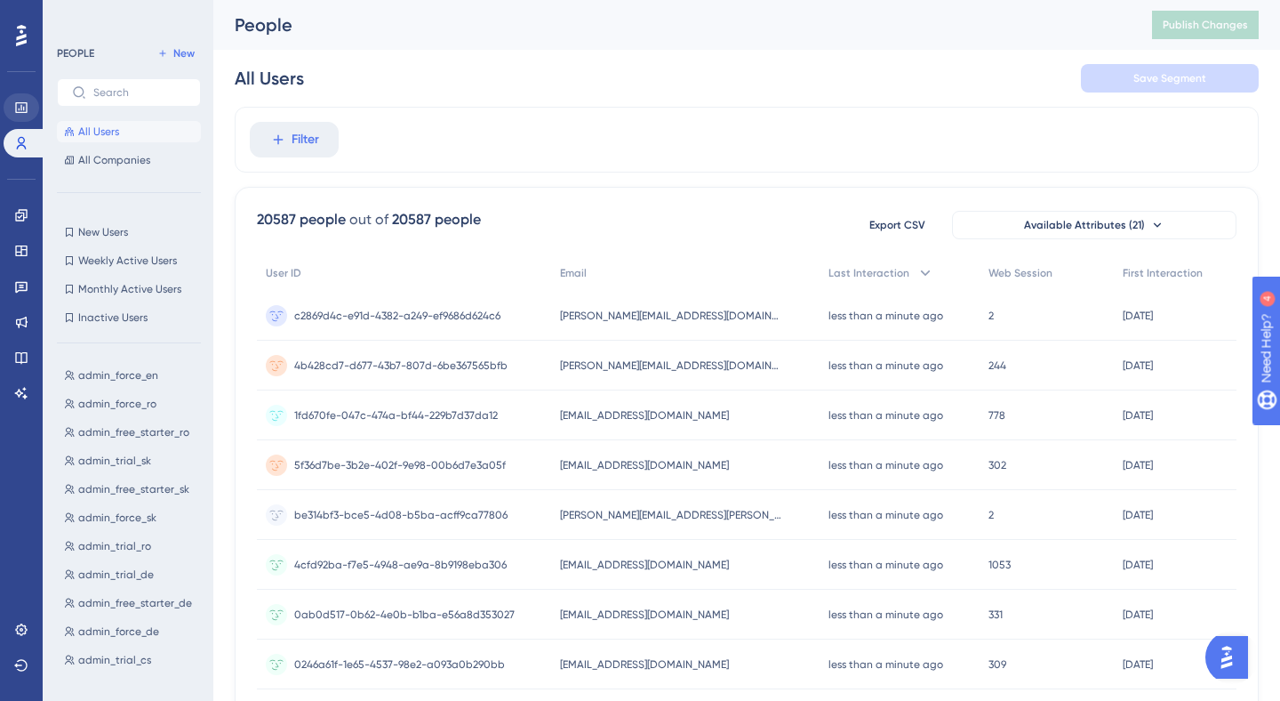 Image resolution: width=1280 pixels, height=701 pixels. Describe the element at coordinates (401, 515) in the screenshot. I see `span: be314bf3-bce5-4d08-b5ba-acff9ca77806` at that location.